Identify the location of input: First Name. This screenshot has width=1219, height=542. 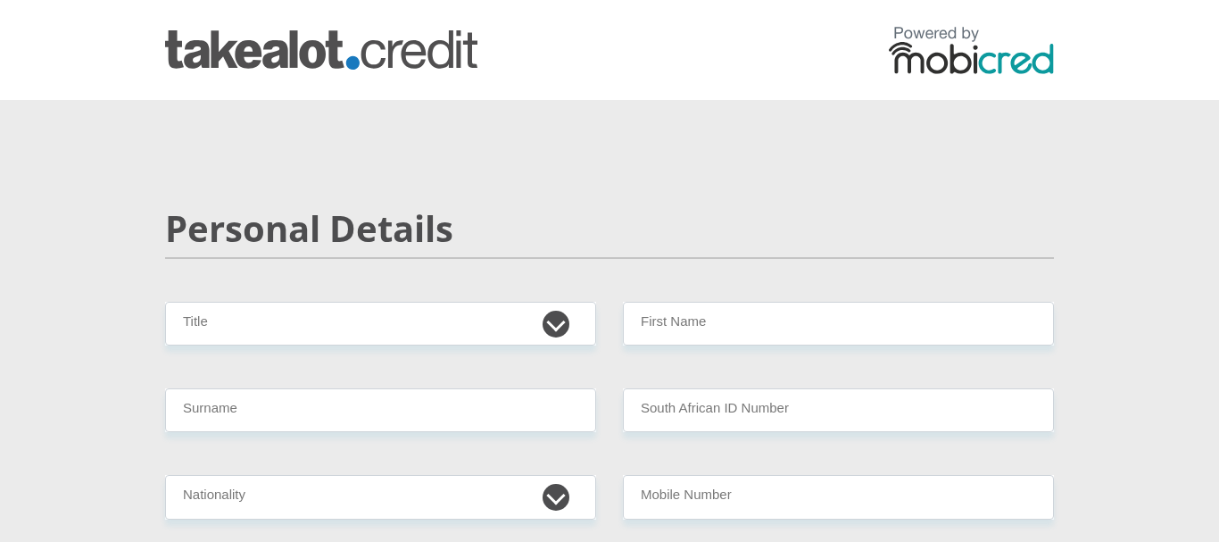
(838, 323).